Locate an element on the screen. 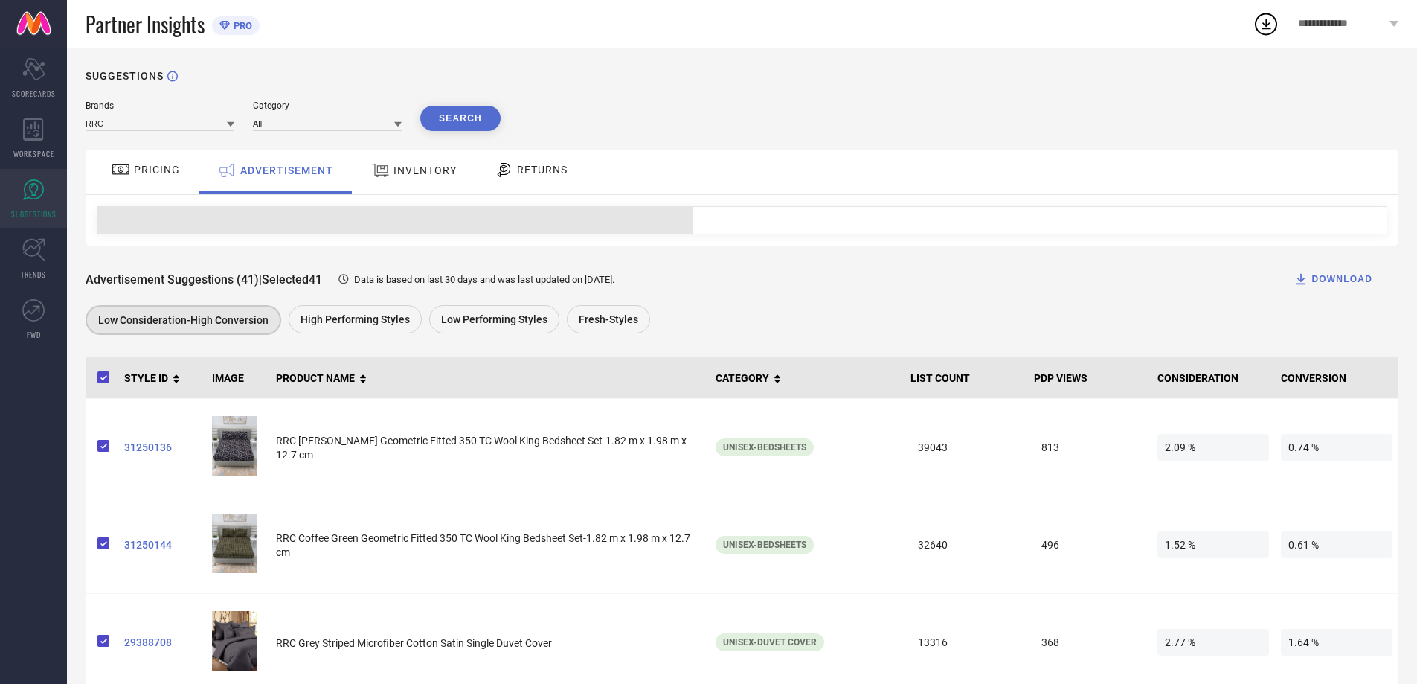 The height and width of the screenshot is (684, 1417). img: e21ec42a-e959-4e17-b958-525e60ffbfc61728450959604-RRC-Green--Black-Geometric-350-TC-King-Bedsheet... is located at coordinates (234, 543).